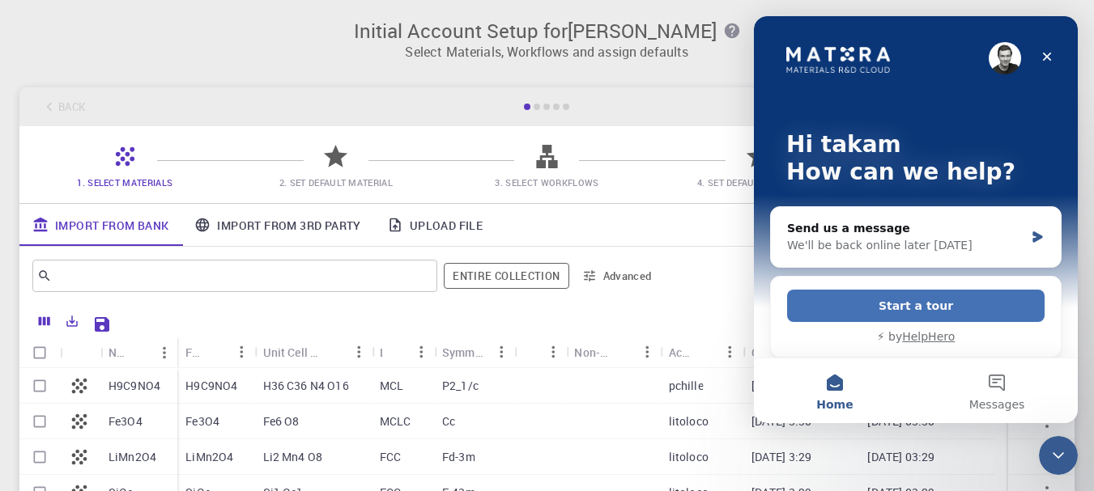 The width and height of the screenshot is (1094, 491). What do you see at coordinates (162, 290) in the screenshot?
I see `button: Start a tour` at bounding box center [162, 290].